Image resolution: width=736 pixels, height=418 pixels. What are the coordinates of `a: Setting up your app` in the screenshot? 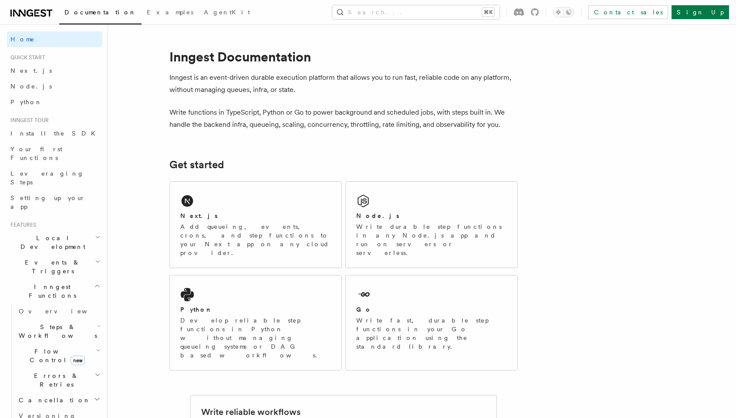 It's located at (54, 202).